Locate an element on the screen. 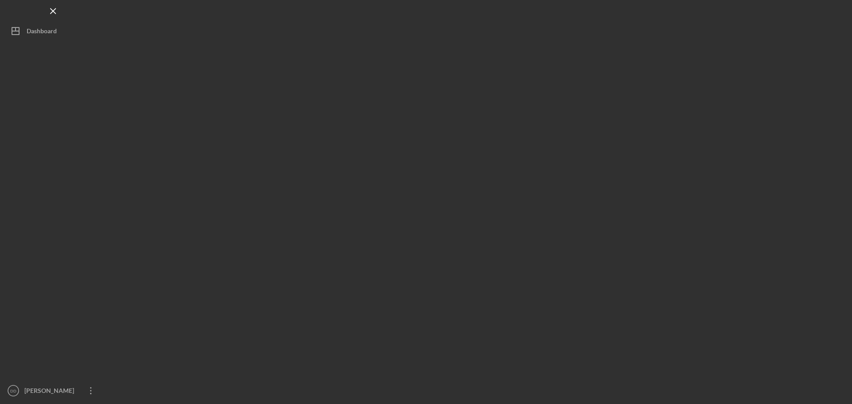 Image resolution: width=852 pixels, height=404 pixels. div: Dashboard is located at coordinates (42, 32).